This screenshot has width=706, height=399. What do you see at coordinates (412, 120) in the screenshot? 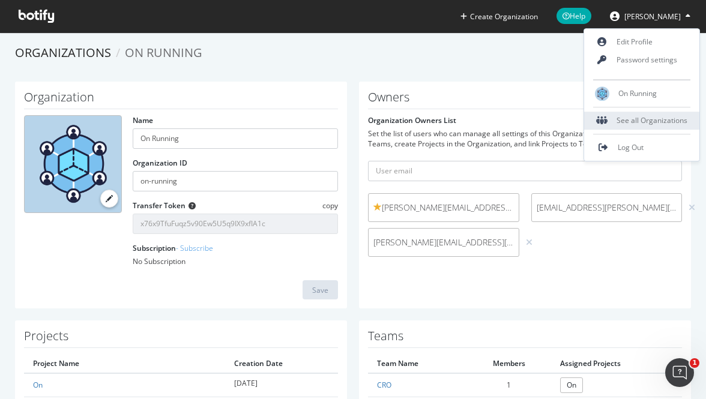
I see `label: Organization Owners List` at bounding box center [412, 120].